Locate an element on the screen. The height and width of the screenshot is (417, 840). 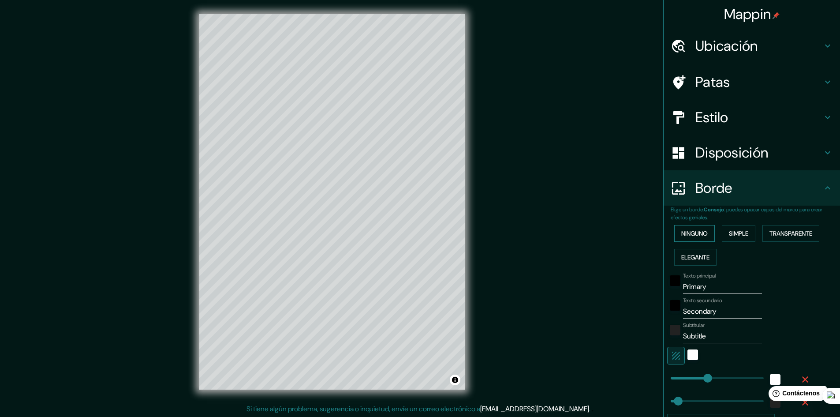
font: Transparente is located at coordinates (791, 233).